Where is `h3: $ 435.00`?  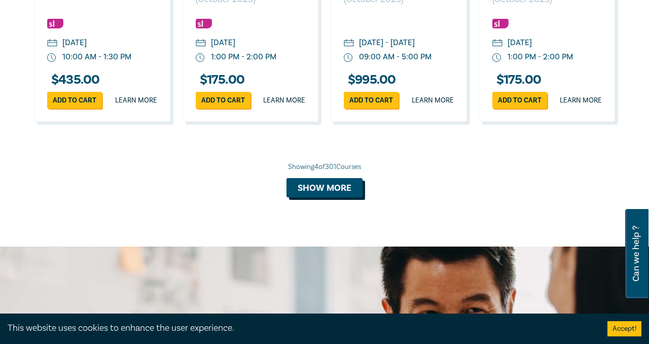
h3: $ 435.00 is located at coordinates (73, 80).